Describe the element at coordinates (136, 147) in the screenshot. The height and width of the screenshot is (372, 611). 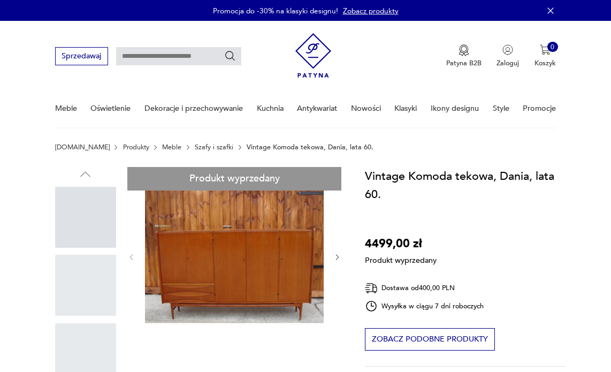
I see `a: Produkty` at that location.